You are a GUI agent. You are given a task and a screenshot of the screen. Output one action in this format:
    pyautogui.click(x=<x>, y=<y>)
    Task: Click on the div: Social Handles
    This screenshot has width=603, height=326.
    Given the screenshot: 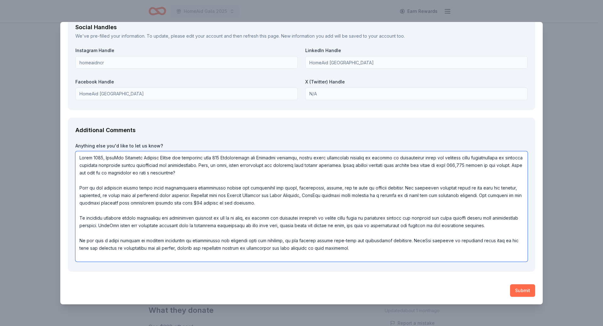 What is the action you would take?
    pyautogui.click(x=301, y=27)
    